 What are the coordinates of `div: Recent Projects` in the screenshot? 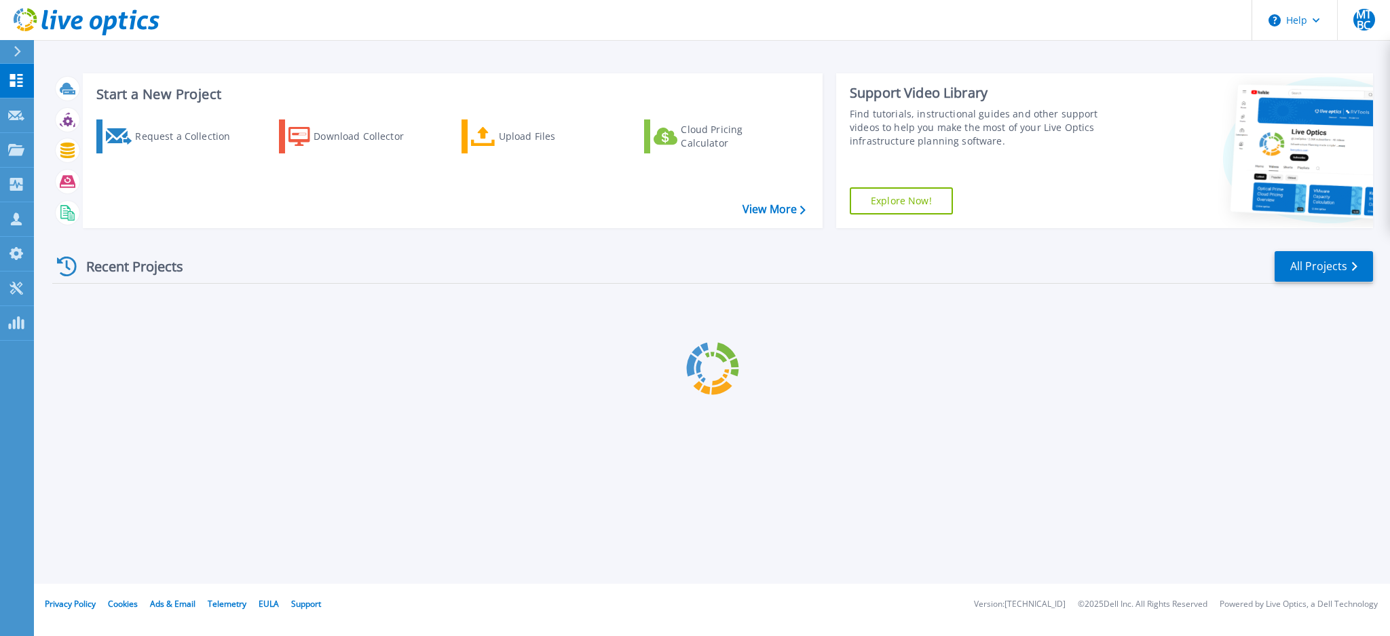 It's located at (127, 266).